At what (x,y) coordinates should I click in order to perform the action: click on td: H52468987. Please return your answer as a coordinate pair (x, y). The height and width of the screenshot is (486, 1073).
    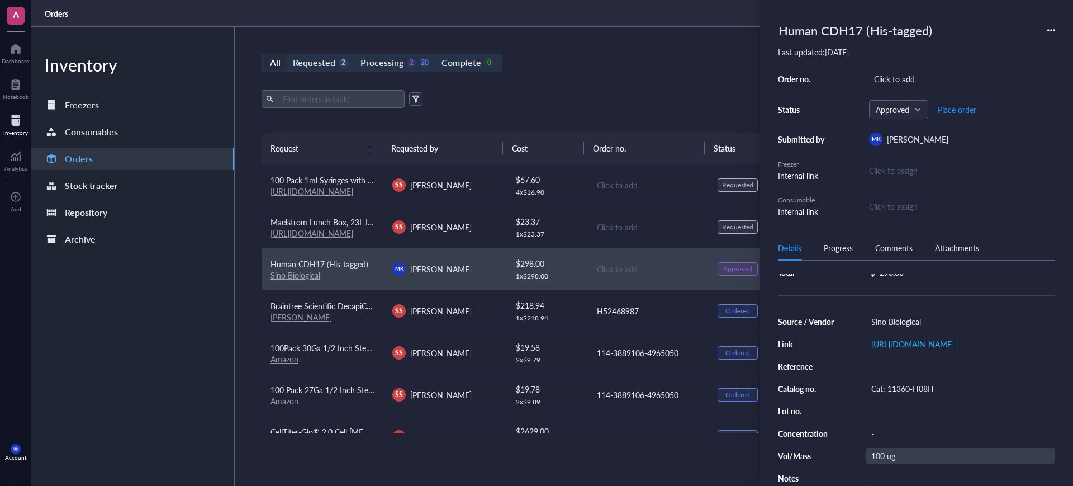
    Looking at the image, I should click on (648, 310).